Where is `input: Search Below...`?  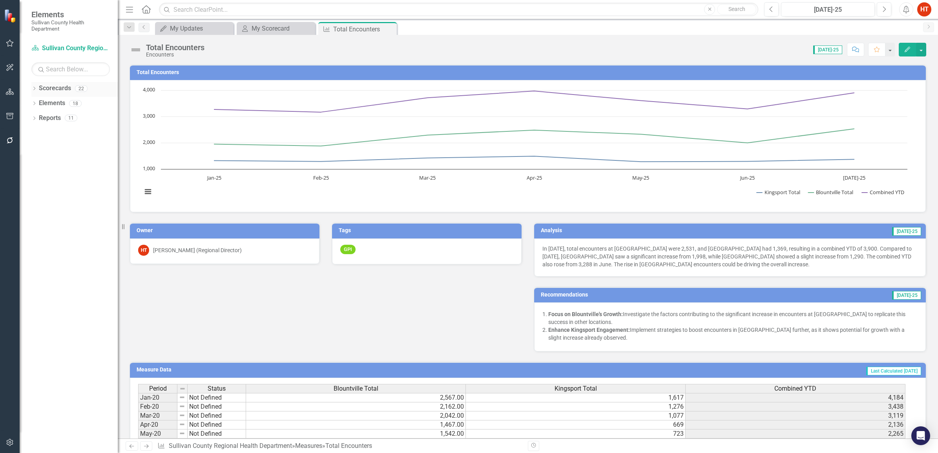
input: Search Below... is located at coordinates (71, 69).